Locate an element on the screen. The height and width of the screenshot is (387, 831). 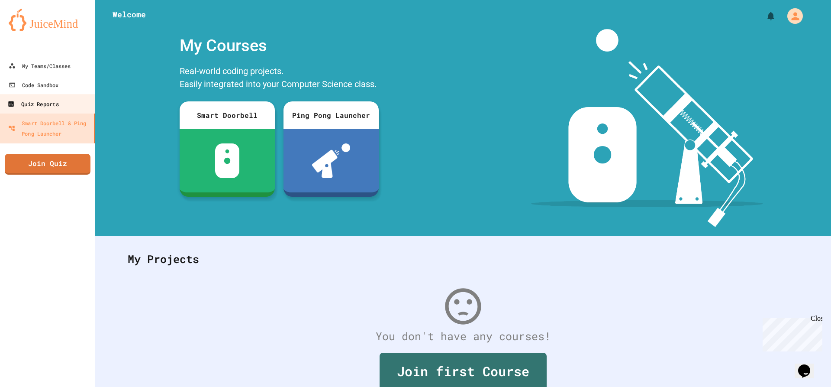
div: Chat with us now!Close is located at coordinates (32, 29).